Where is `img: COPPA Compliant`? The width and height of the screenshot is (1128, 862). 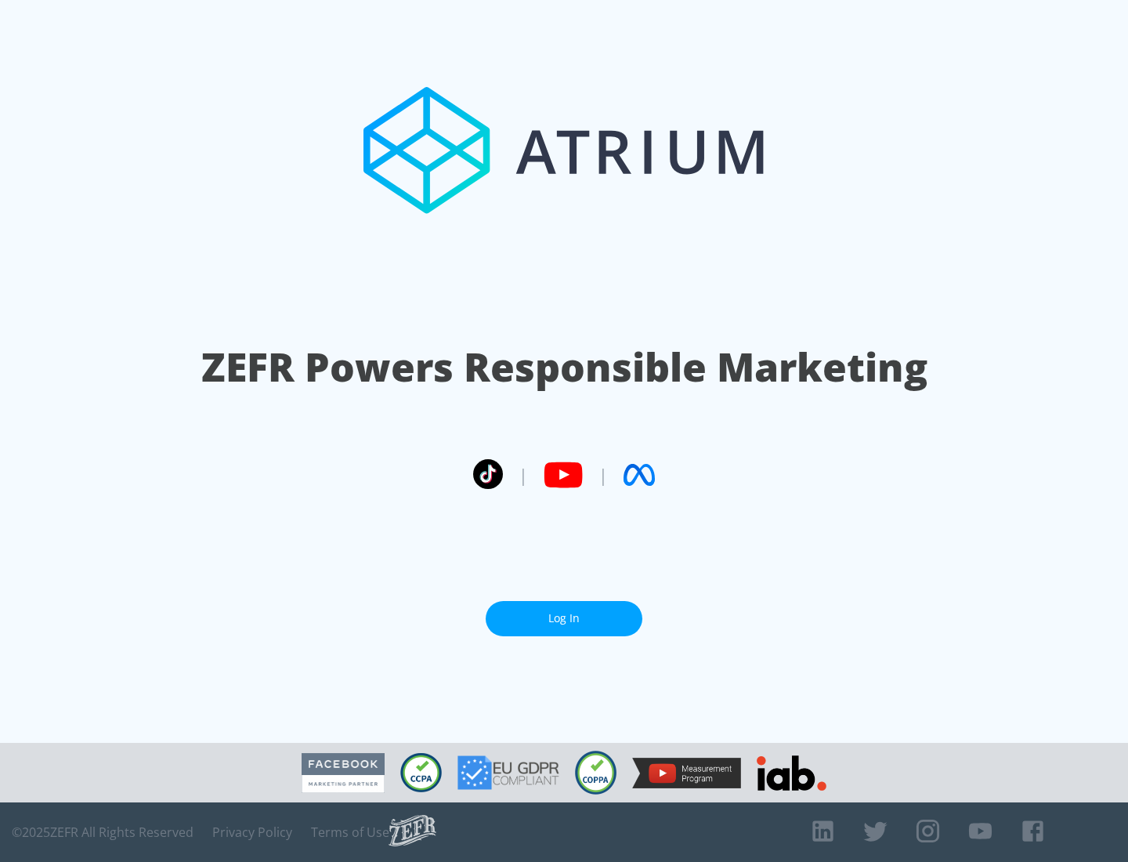 img: COPPA Compliant is located at coordinates (595, 772).